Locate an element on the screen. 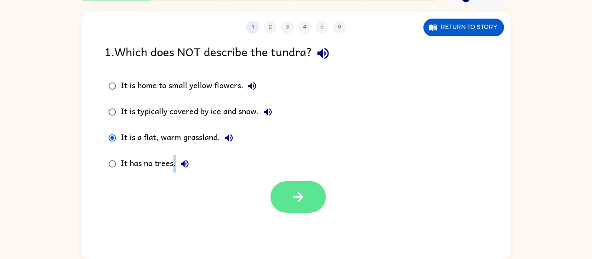  button: 1 is located at coordinates (253, 27).